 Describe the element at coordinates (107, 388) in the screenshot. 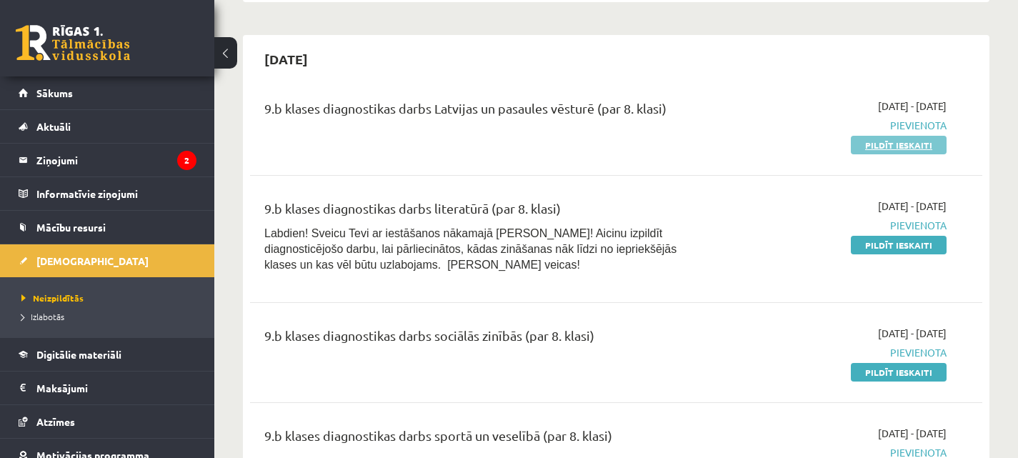

I see `a: Maksājumi` at that location.